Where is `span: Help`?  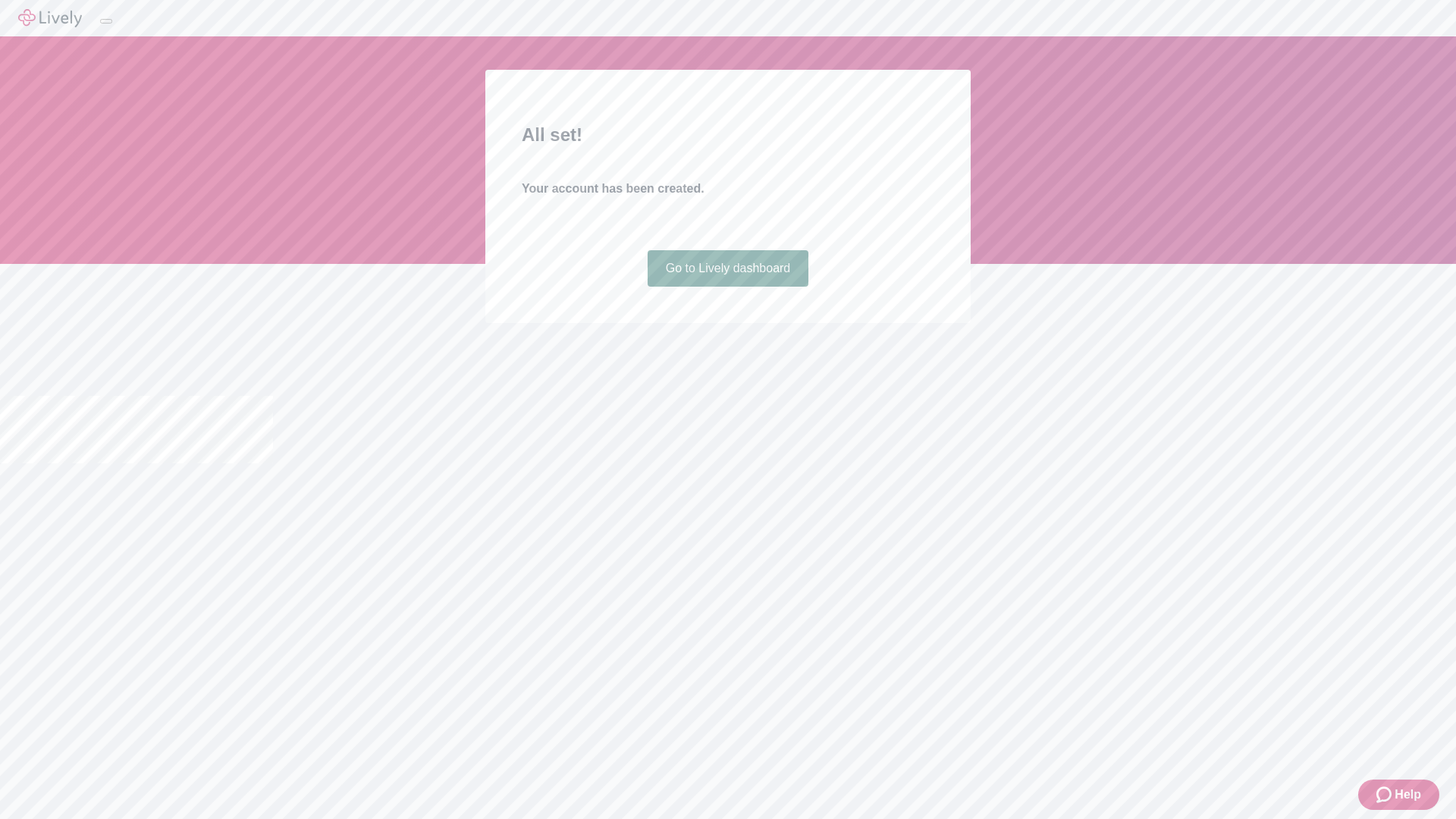
span: Help is located at coordinates (1408, 794).